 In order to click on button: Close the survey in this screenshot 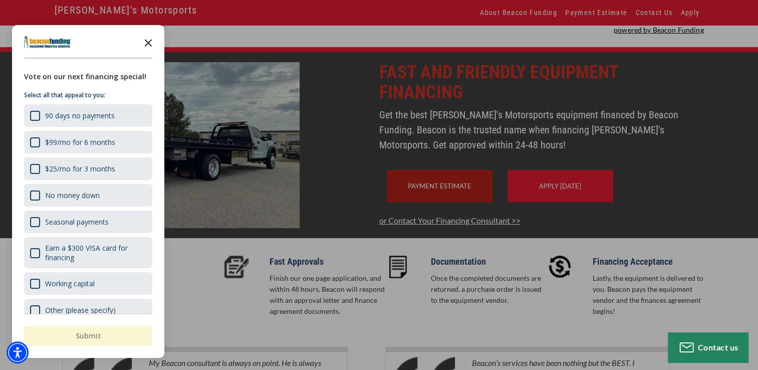, I will do `click(148, 42)`.